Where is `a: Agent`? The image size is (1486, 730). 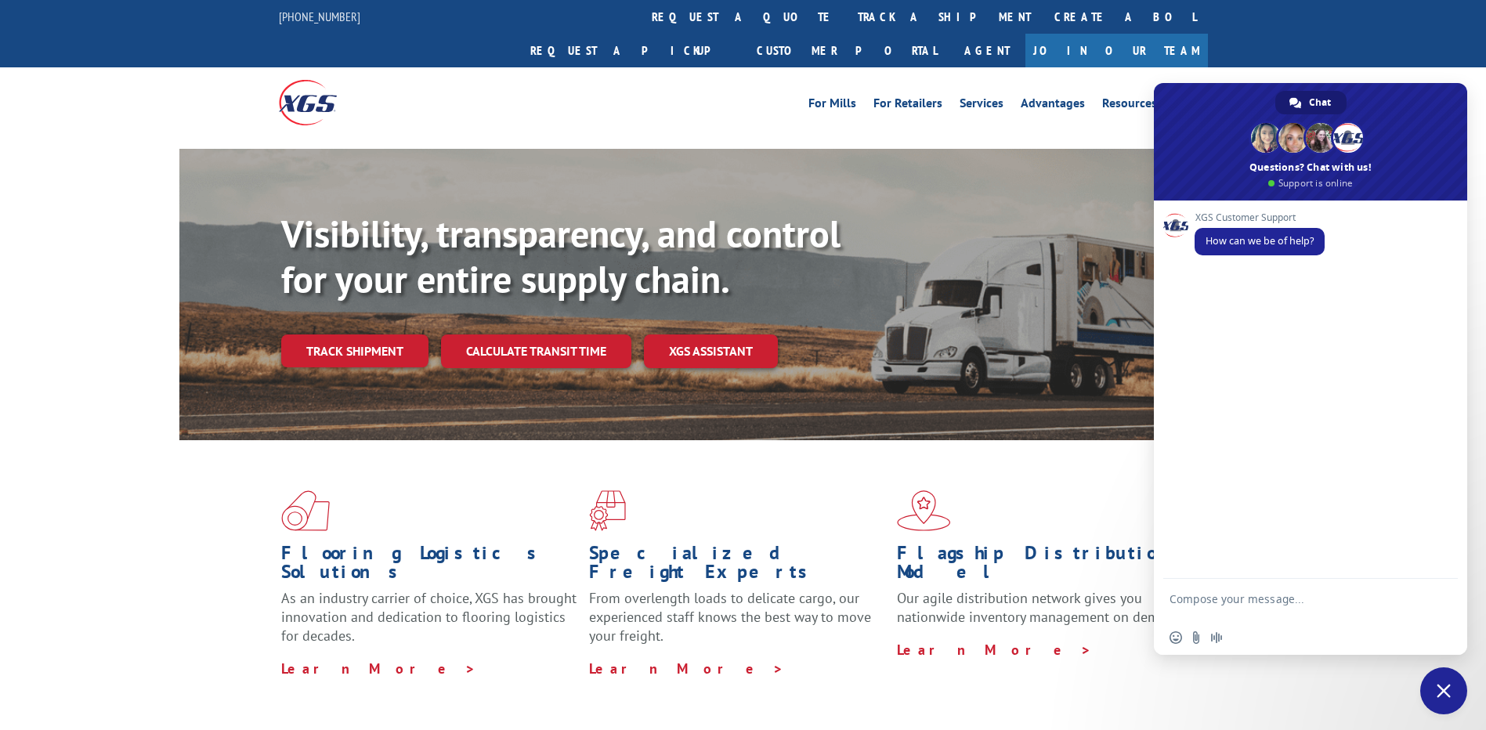 a: Agent is located at coordinates (987, 50).